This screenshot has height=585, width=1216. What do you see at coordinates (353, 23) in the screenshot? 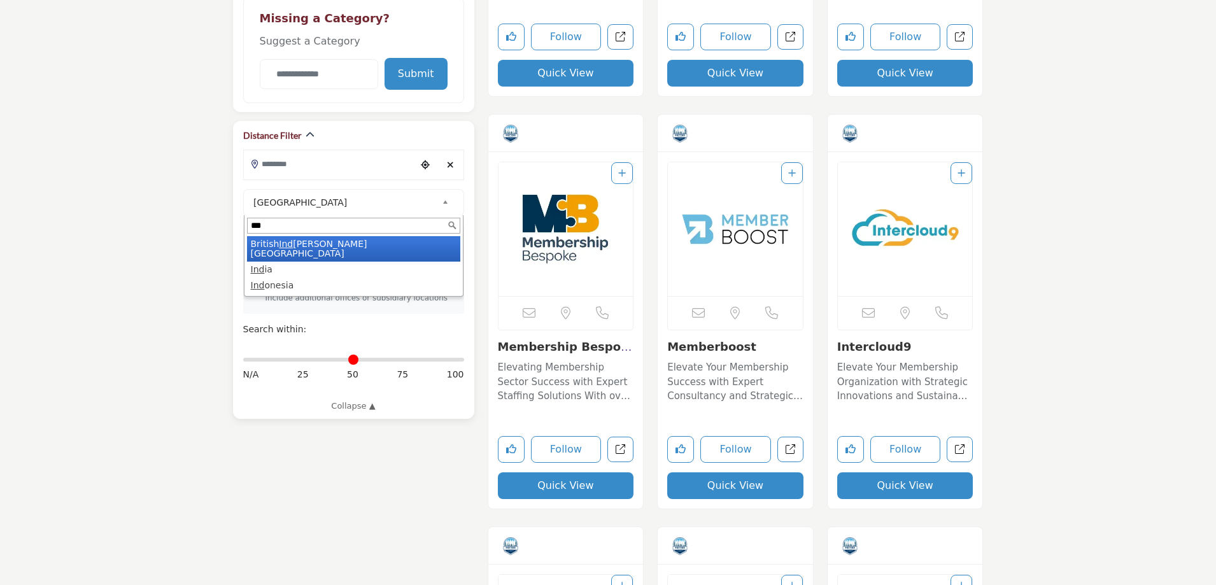
I see `h2: Missing a Category?` at bounding box center [353, 23].